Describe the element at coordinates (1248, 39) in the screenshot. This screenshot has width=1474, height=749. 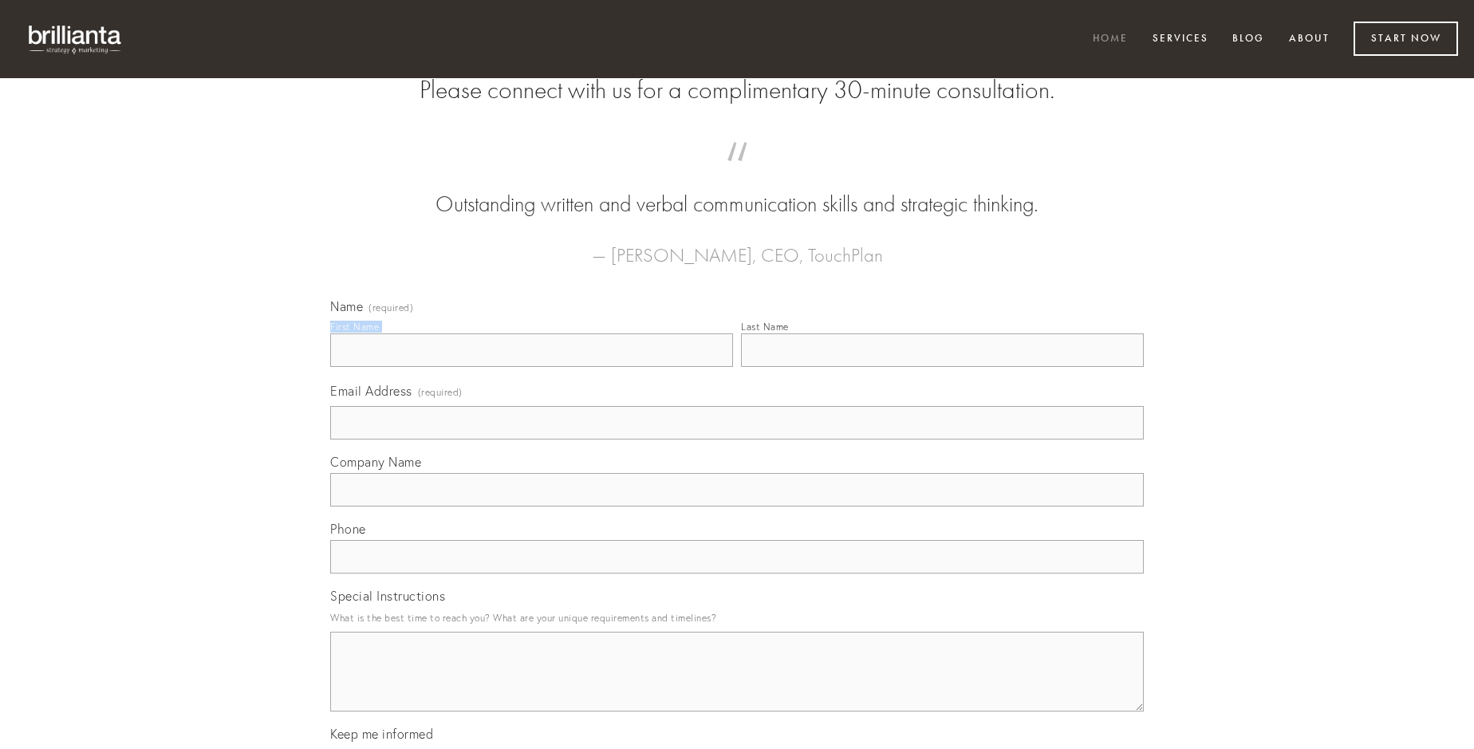
I see `a: Blog` at that location.